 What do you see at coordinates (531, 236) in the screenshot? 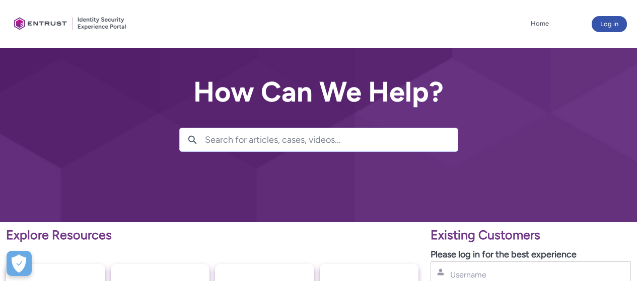
I see `p: Existing Customers` at bounding box center [531, 236].